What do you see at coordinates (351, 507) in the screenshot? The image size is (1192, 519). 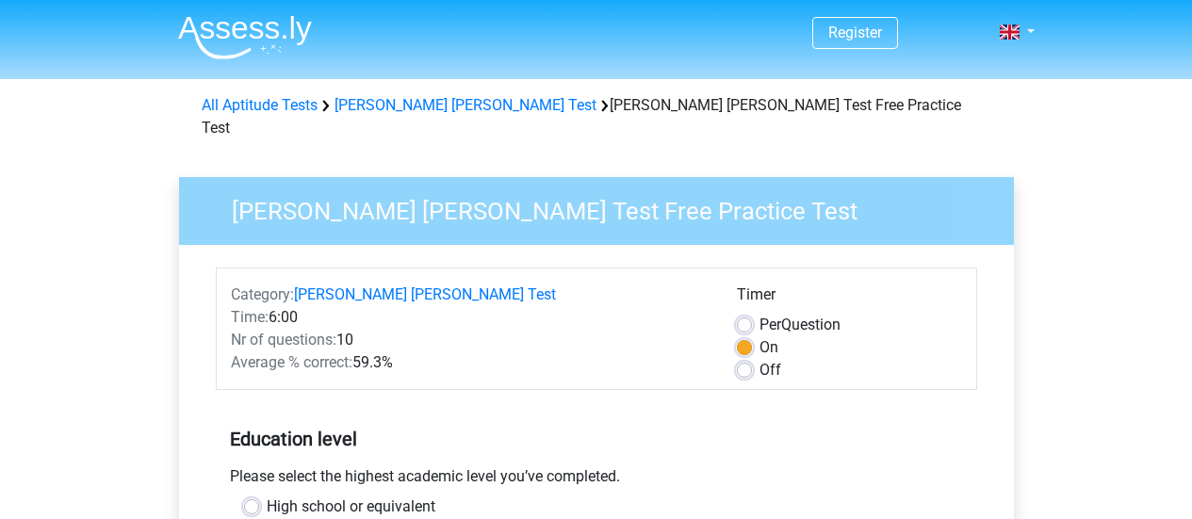 I see `label: High school or equivalent` at bounding box center [351, 507].